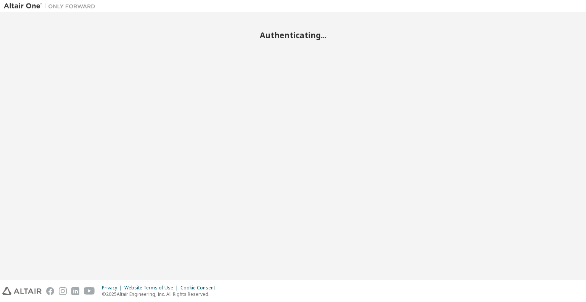  Describe the element at coordinates (113, 288) in the screenshot. I see `div: Privacy` at that location.